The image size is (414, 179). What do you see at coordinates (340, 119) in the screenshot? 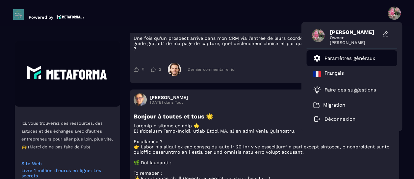
I see `p: Déconnexion` at bounding box center [340, 119].